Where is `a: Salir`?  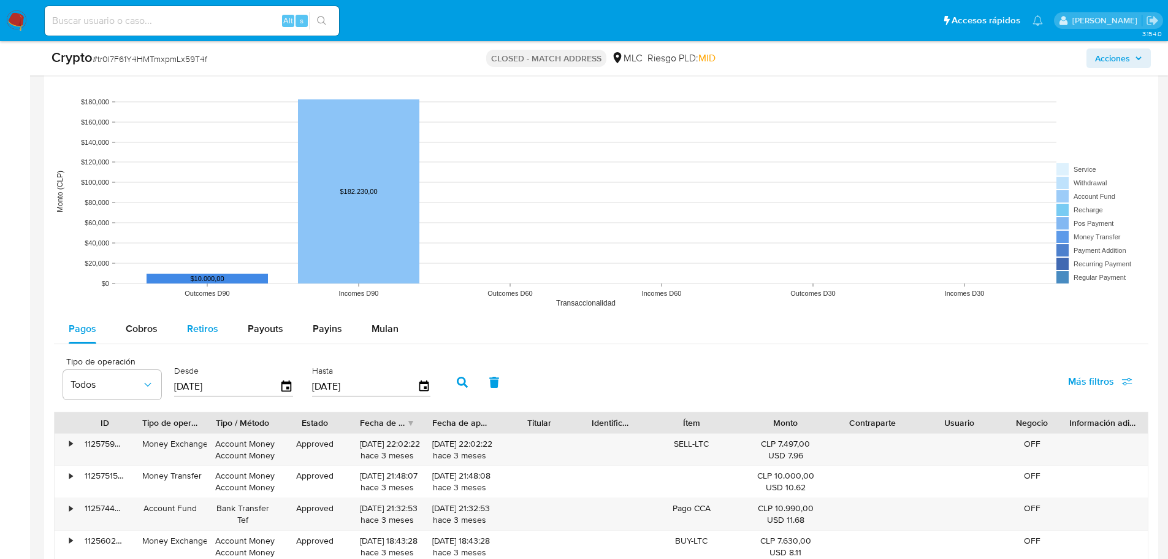 a: Salir is located at coordinates (1152, 20).